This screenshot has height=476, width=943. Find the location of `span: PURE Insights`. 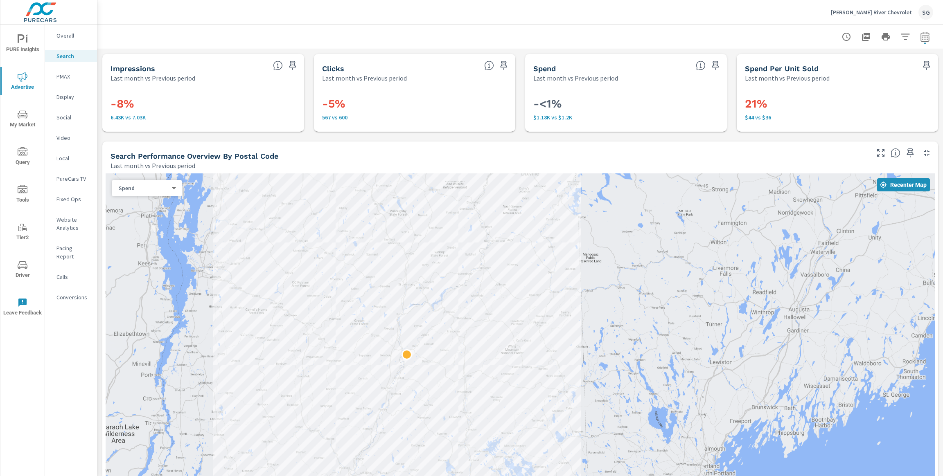

span: PURE Insights is located at coordinates (23, 44).